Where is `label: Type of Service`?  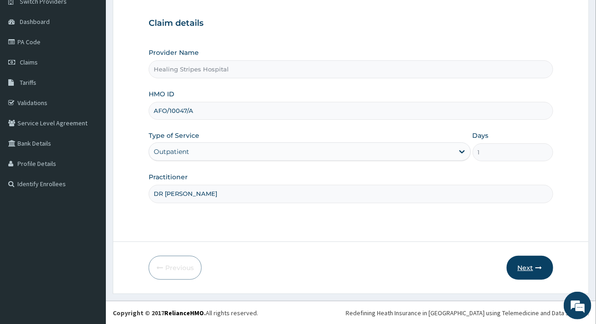 label: Type of Service is located at coordinates (174, 135).